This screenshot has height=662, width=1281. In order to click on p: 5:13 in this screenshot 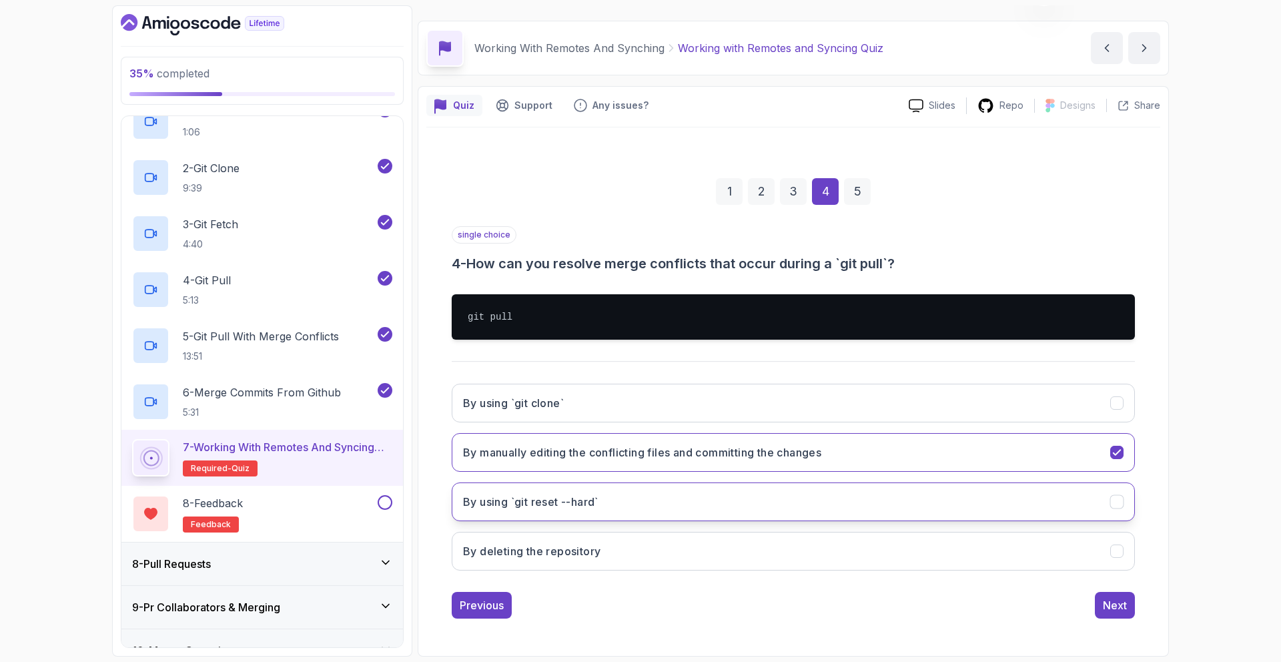, I will do `click(207, 300)`.